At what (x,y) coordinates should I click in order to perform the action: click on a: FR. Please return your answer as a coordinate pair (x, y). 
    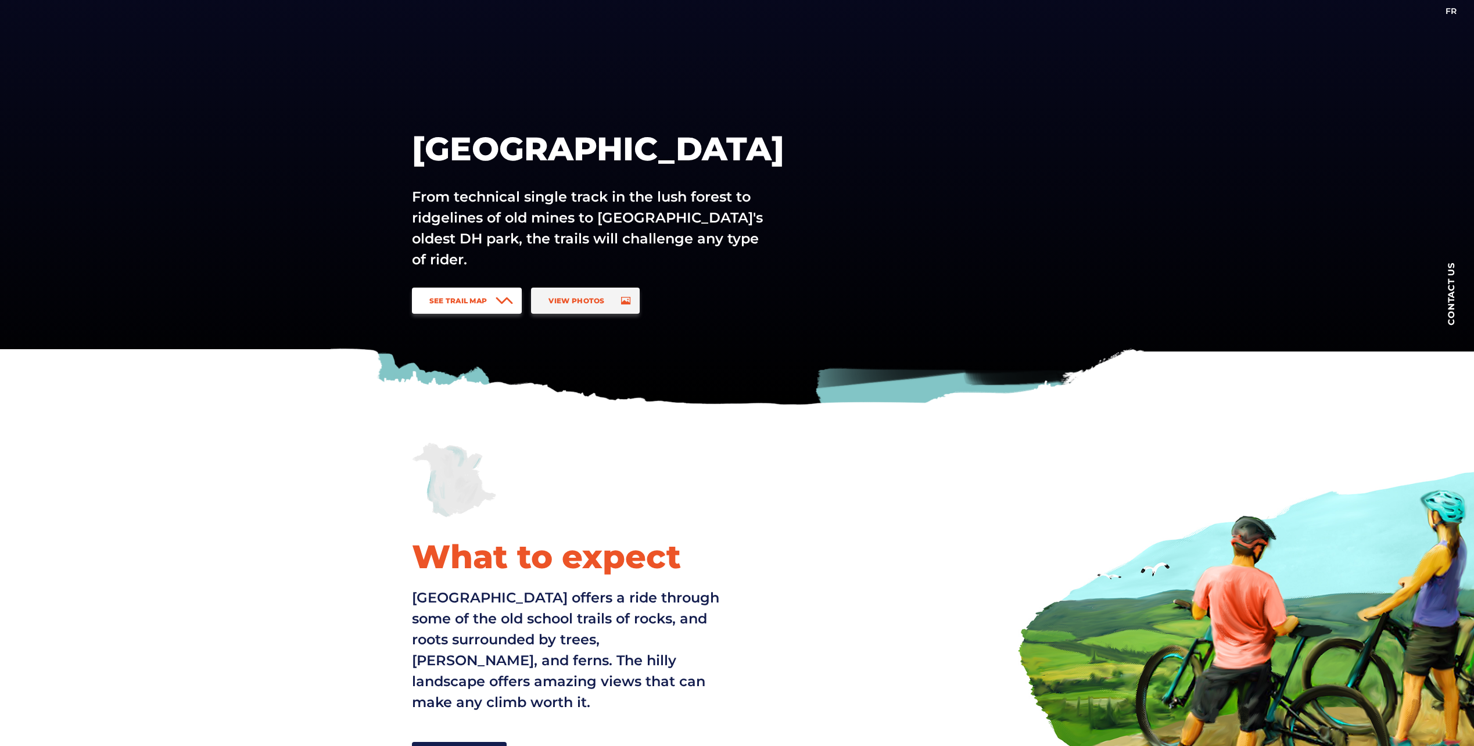
    Looking at the image, I should click on (1451, 11).